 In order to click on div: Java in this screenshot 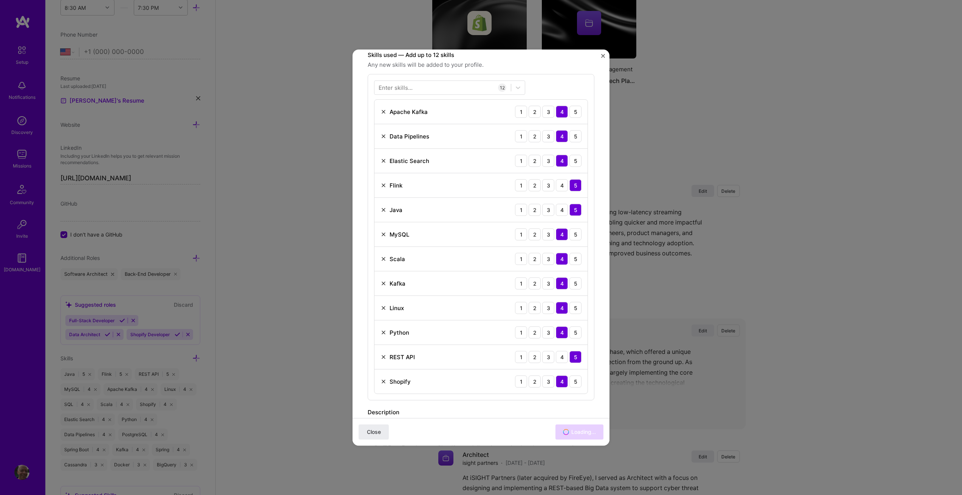, I will do `click(396, 210)`.